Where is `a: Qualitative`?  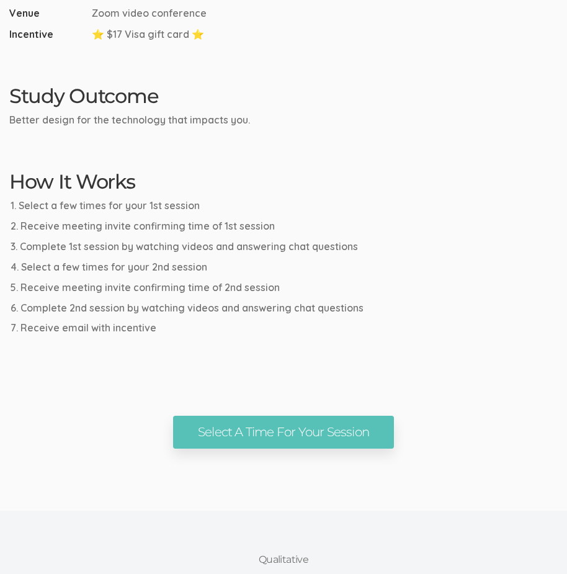
a: Qualitative is located at coordinates (283, 559).